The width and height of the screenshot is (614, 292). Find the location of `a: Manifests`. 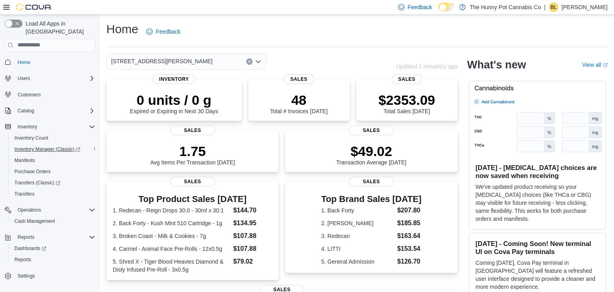

a: Manifests is located at coordinates (24, 160).